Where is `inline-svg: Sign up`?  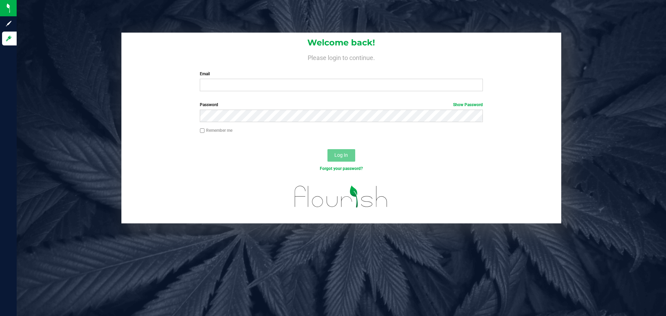
inline-svg: Sign up is located at coordinates (9, 24).